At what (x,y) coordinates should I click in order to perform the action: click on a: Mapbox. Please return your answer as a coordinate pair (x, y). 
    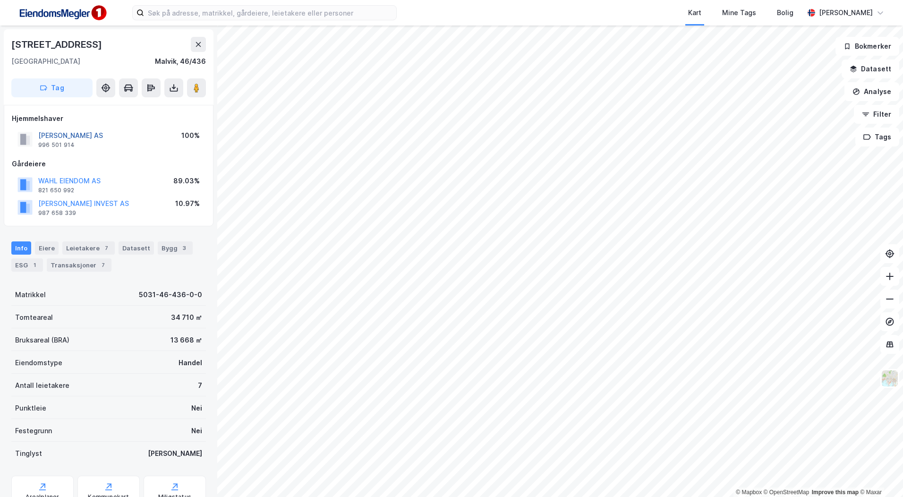
    Looking at the image, I should click on (749, 492).